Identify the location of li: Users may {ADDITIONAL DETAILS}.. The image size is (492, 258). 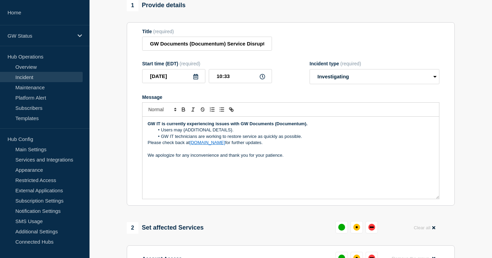
(294, 130).